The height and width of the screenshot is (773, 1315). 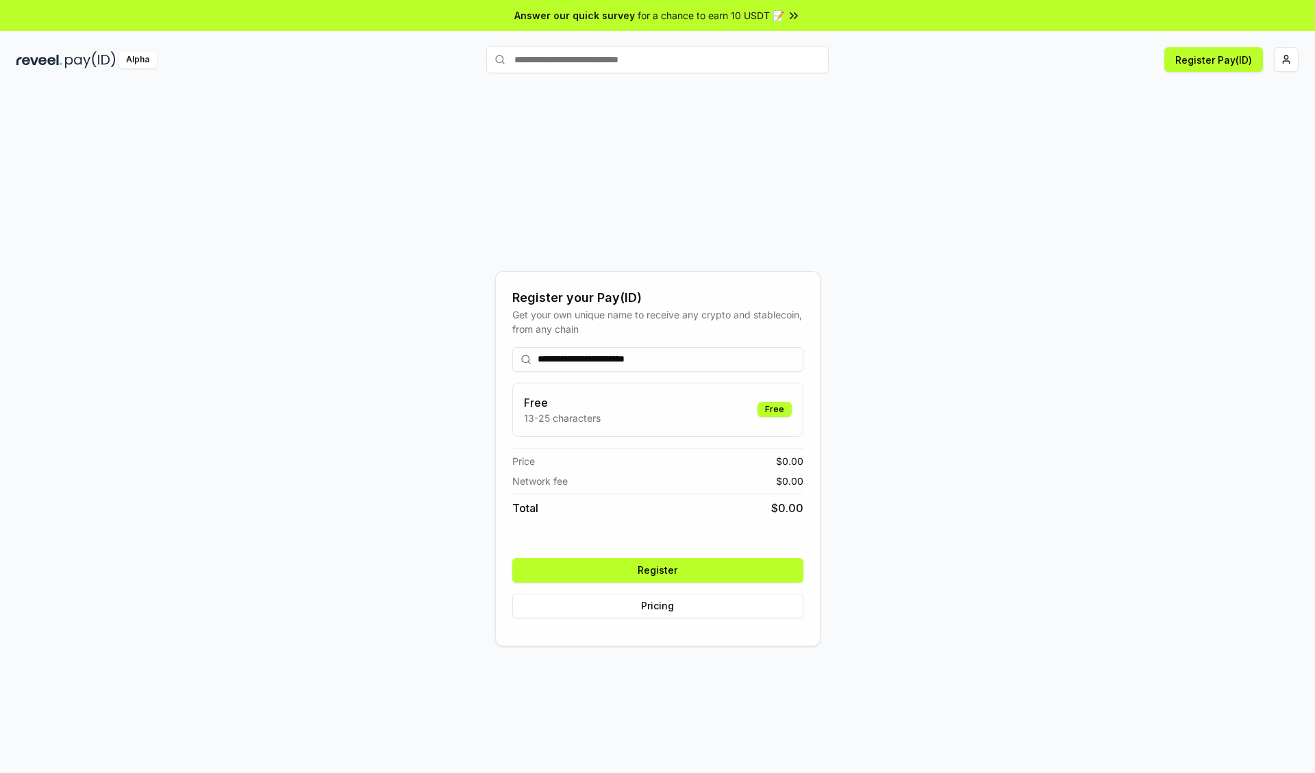 What do you see at coordinates (1213, 60) in the screenshot?
I see `button: Register Pay(ID)` at bounding box center [1213, 60].